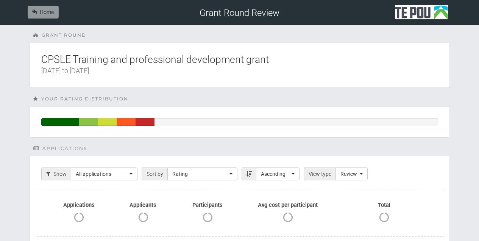  Describe the element at coordinates (352, 174) in the screenshot. I see `button: Review` at that location.